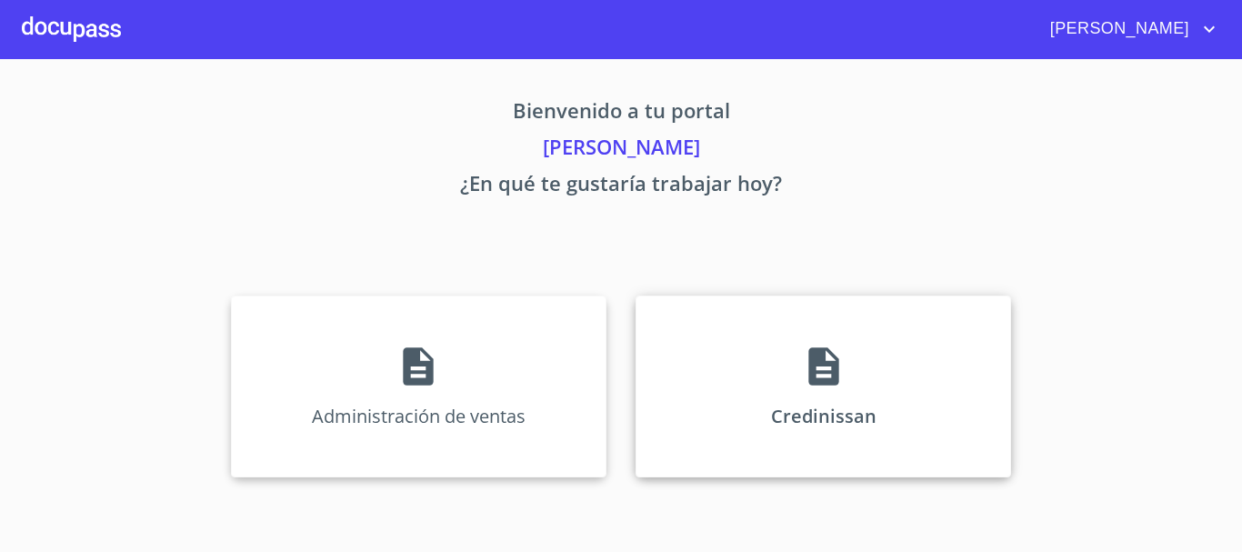 This screenshot has height=552, width=1242. What do you see at coordinates (418, 416) in the screenshot?
I see `p: Administración de ventas` at bounding box center [418, 416].